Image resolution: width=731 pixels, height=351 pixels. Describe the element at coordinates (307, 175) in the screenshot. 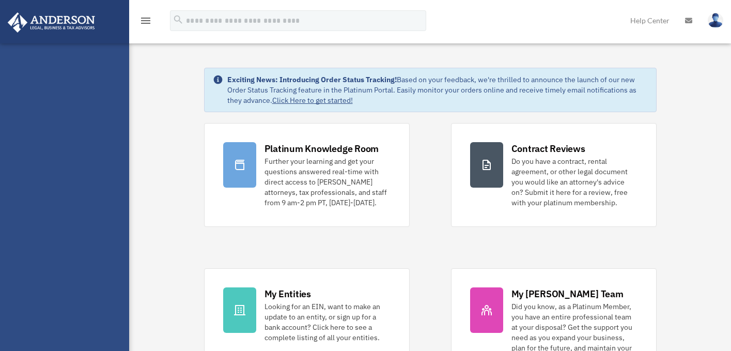

I see `a: Platinum Knowledge Room Further your learning and get your questions answered real-time with dire...` at that location.